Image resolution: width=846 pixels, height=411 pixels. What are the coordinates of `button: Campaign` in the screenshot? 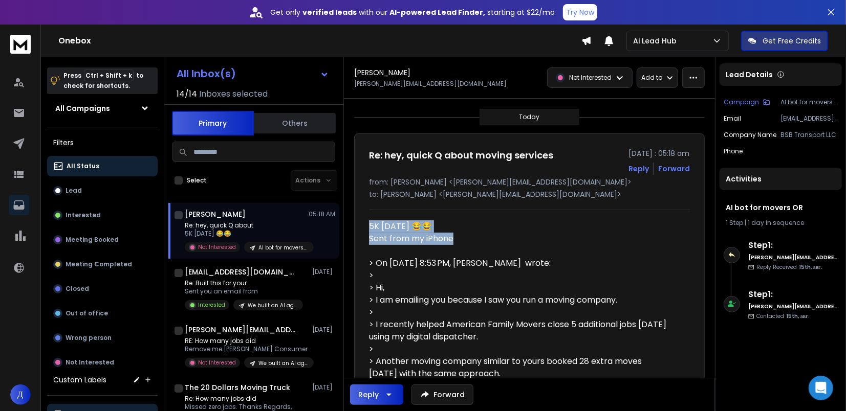 It's located at (746, 102).